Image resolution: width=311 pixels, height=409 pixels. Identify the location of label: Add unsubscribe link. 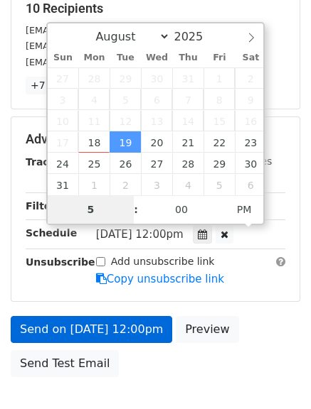
(163, 262).